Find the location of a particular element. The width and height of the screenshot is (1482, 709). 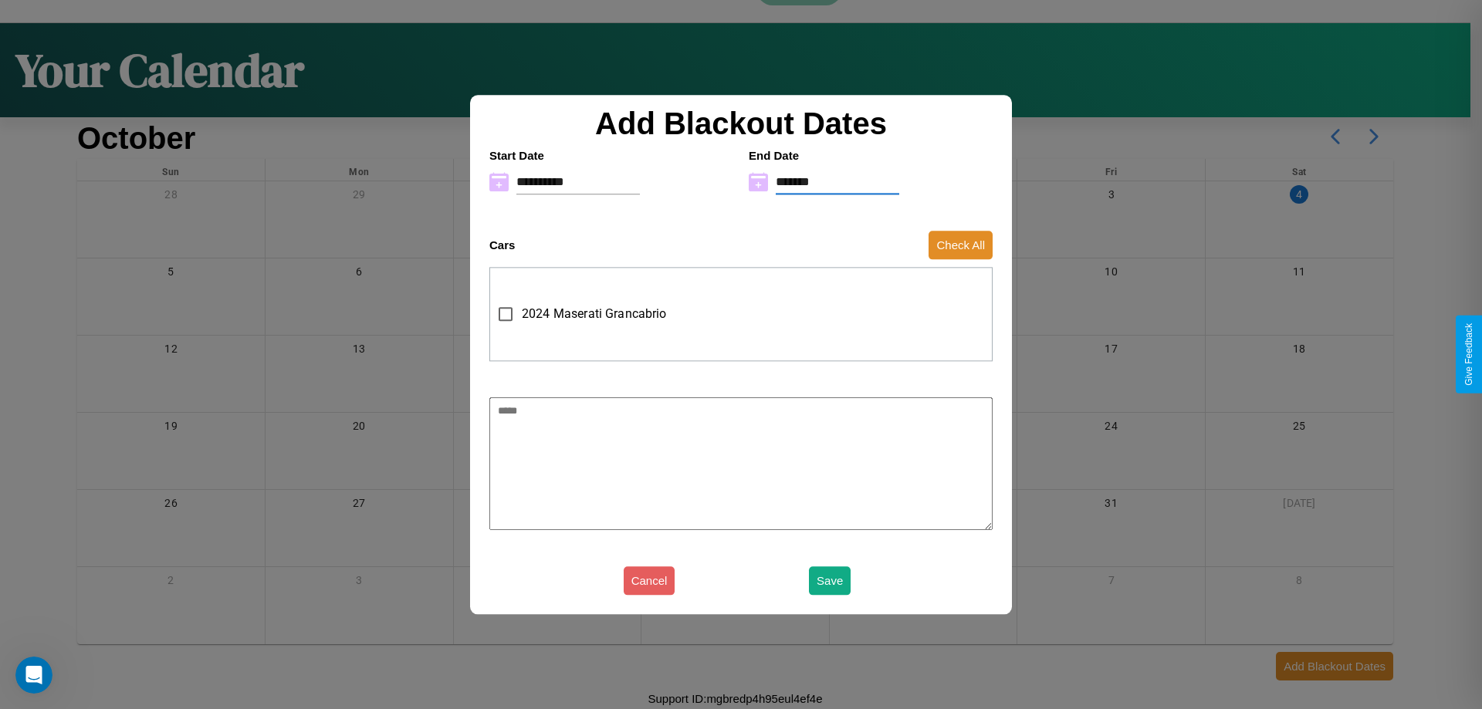

button: Cancel is located at coordinates (649, 580).